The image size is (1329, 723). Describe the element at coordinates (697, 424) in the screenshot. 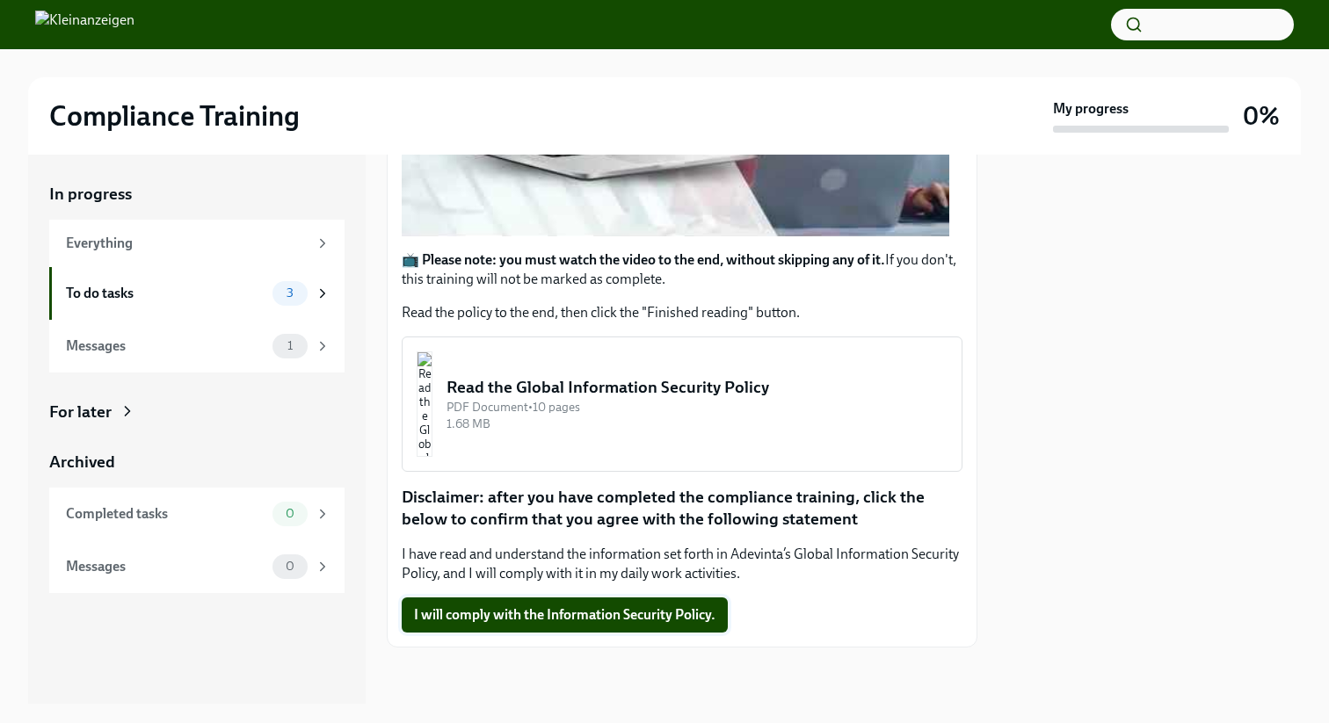

I see `div: 1.68 MB` at that location.